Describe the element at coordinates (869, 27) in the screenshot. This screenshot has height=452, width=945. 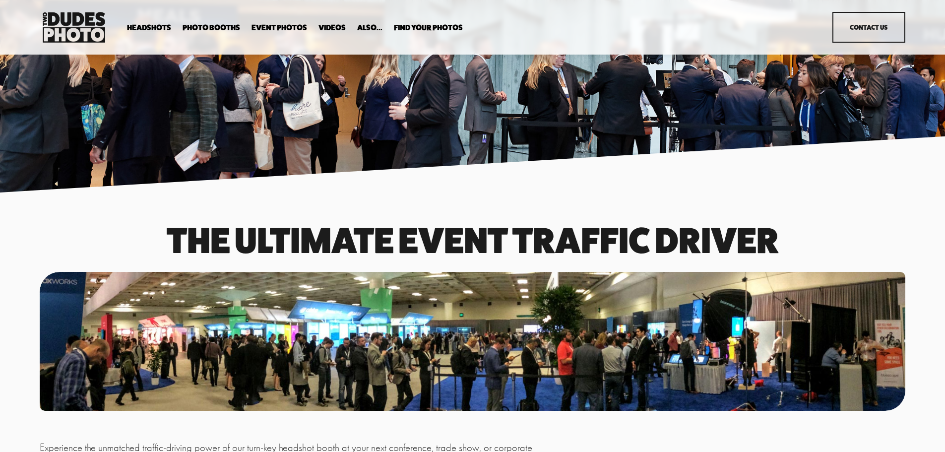
I see `a: Contact Us` at that location.